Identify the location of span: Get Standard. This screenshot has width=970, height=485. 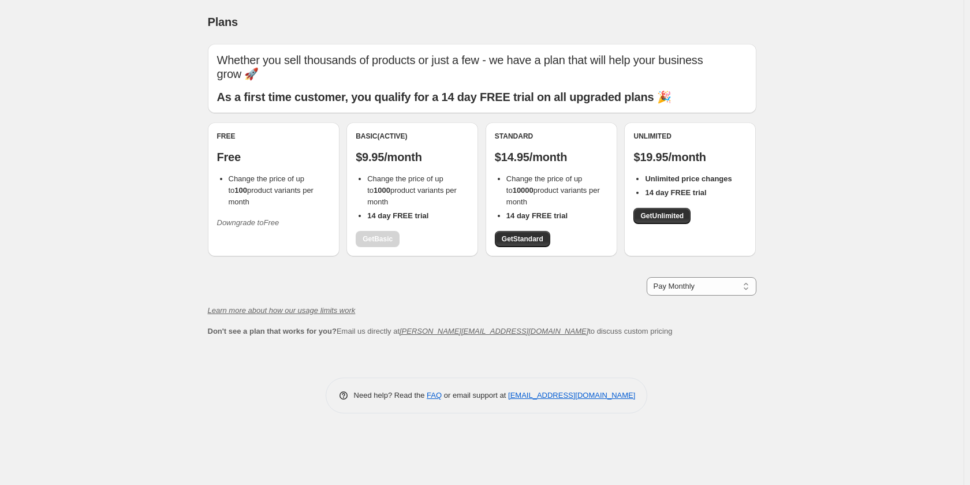
(523, 239).